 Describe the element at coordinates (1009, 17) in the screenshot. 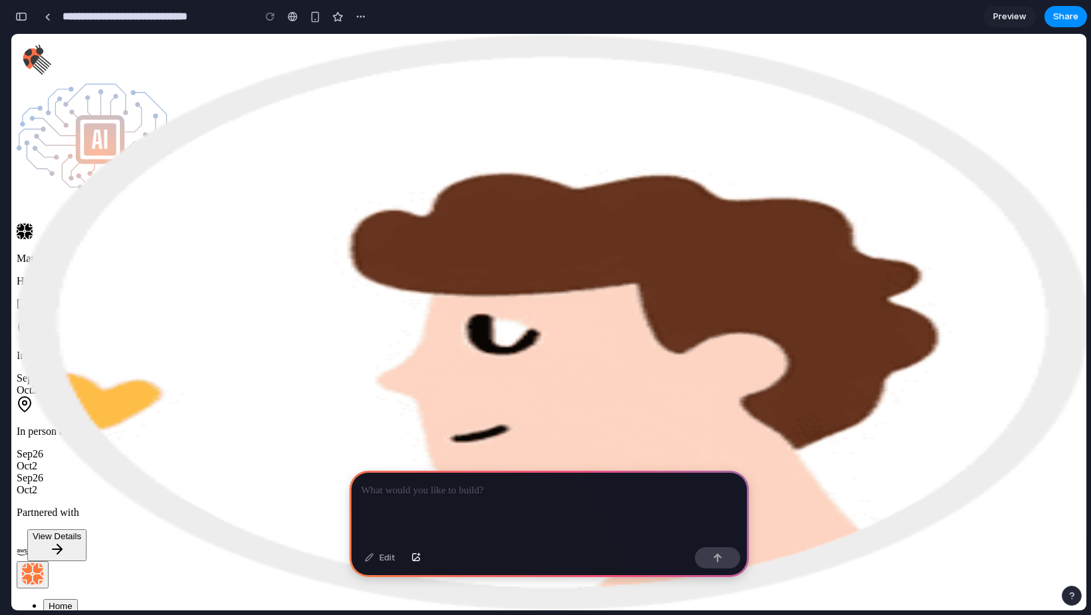

I see `a: Preview` at that location.